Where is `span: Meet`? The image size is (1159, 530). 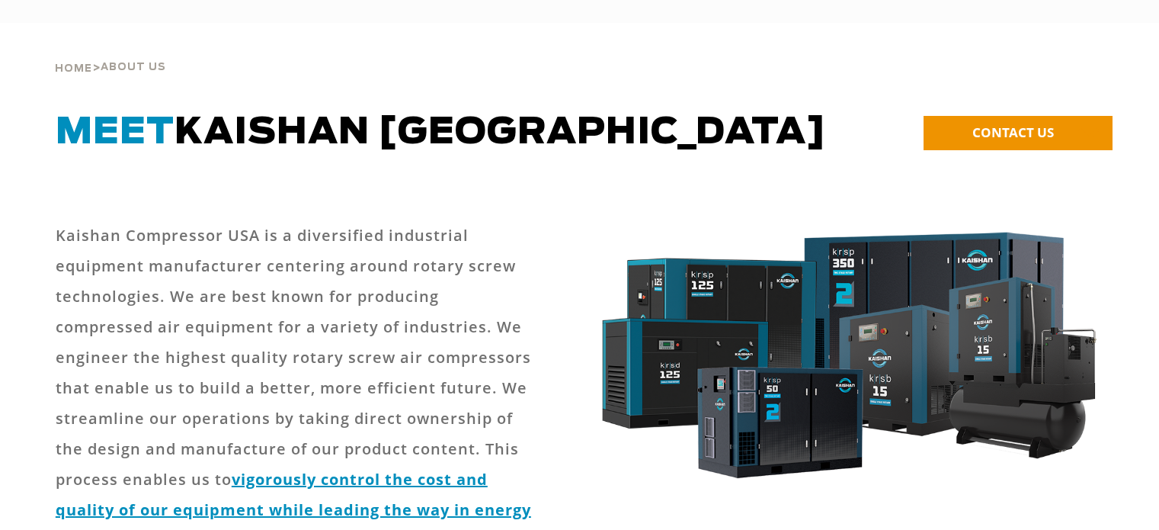
span: Meet is located at coordinates (115, 133).